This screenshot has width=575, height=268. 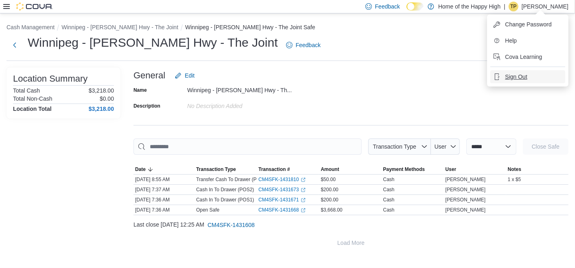 What do you see at coordinates (164, 170) in the screenshot?
I see `button: Date` at bounding box center [164, 170].